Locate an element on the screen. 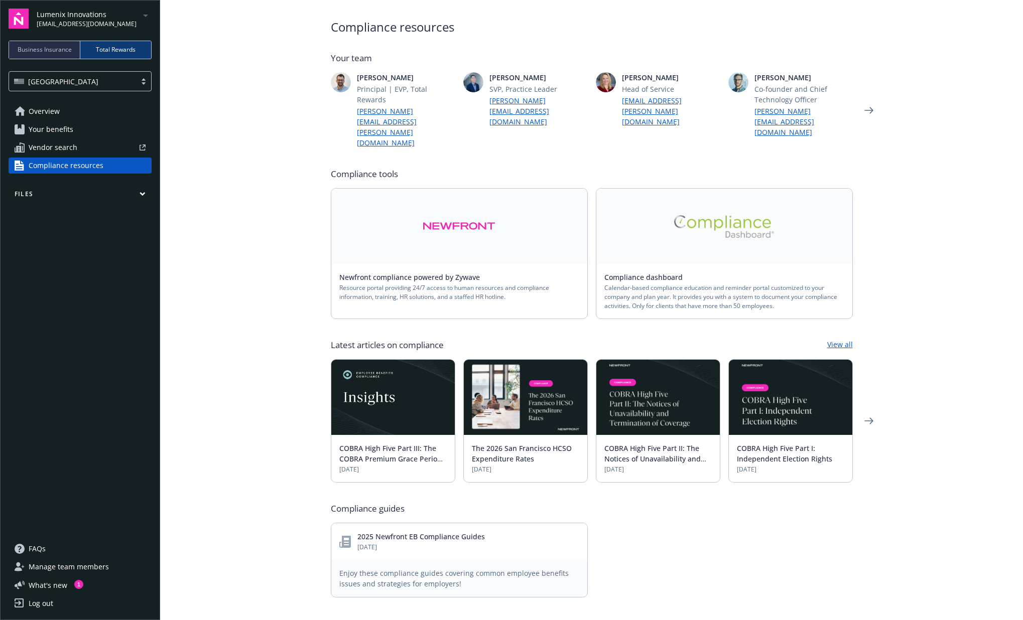  span: Co-founder and Chief Technology Officer is located at coordinates (804, 94).